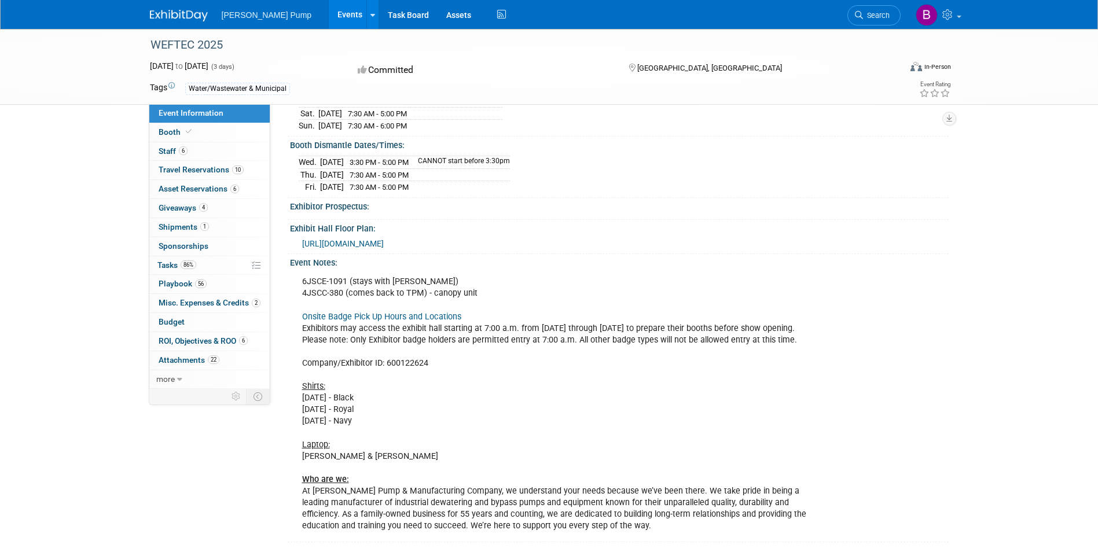 This screenshot has width=1098, height=552. Describe the element at coordinates (916, 67) in the screenshot. I see `img: Format-Inperson.png` at that location.